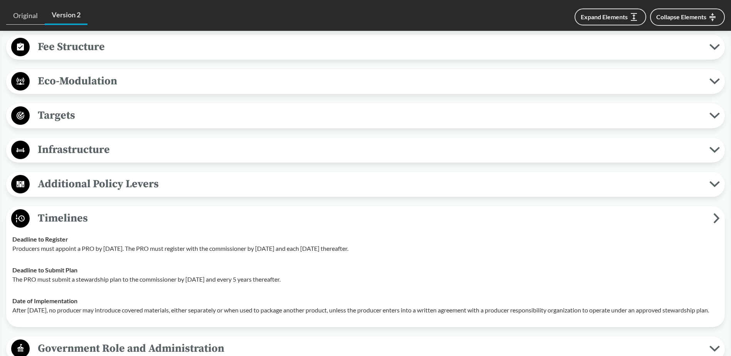 This screenshot has height=356, width=731. I want to click on button: Eco-Modulation, so click(365, 81).